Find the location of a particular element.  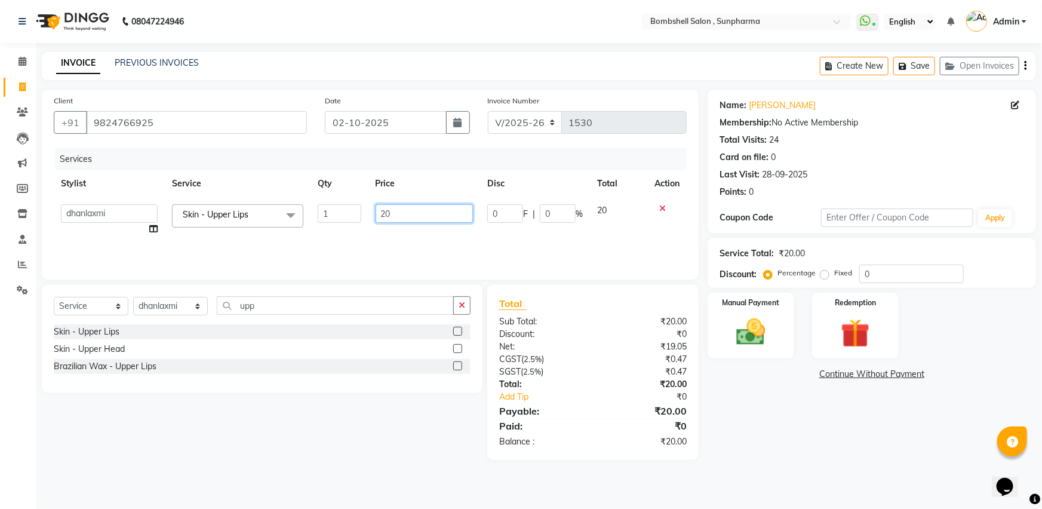

div: ₹19.05 is located at coordinates (644, 346).